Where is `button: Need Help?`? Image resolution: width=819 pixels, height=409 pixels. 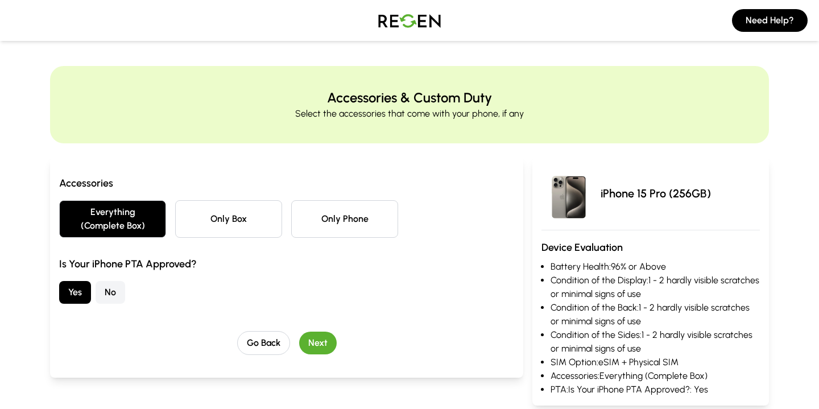
button: Need Help? is located at coordinates (770, 20).